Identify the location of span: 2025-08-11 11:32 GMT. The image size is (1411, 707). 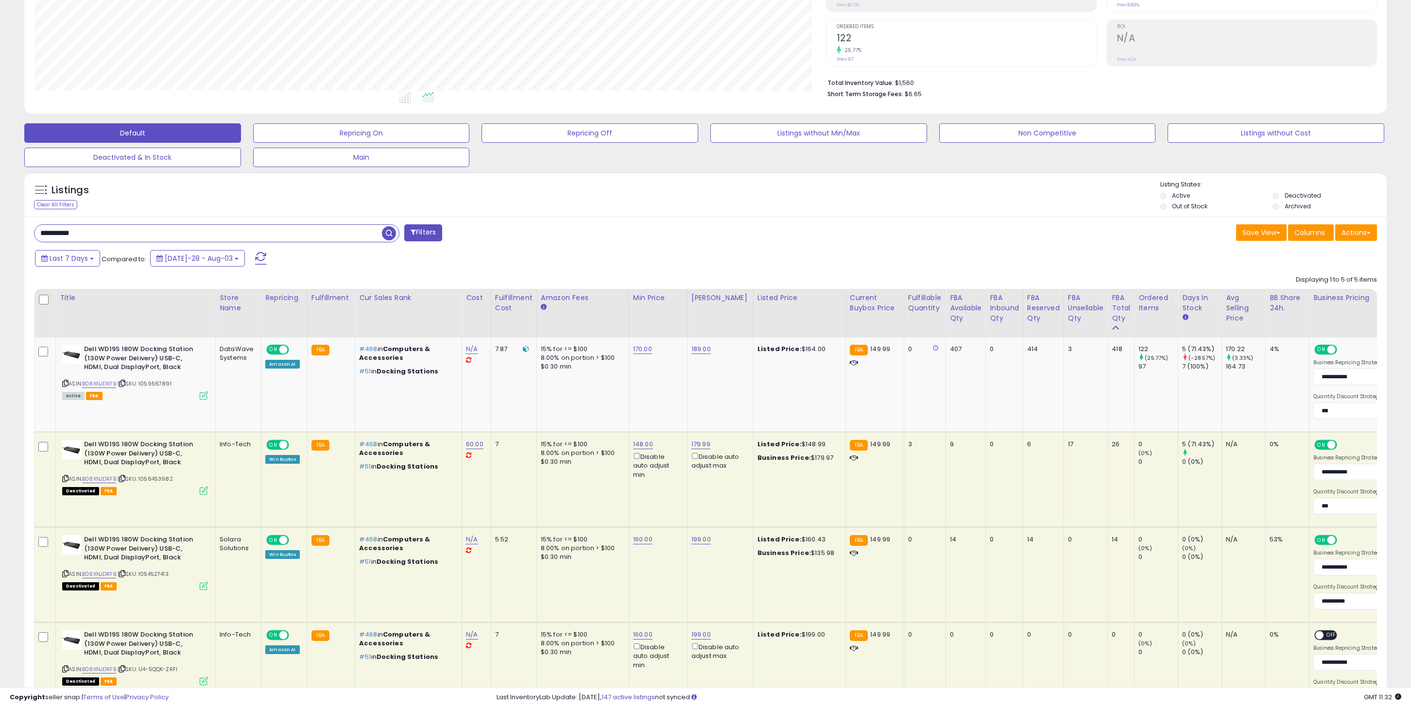
(1382, 697).